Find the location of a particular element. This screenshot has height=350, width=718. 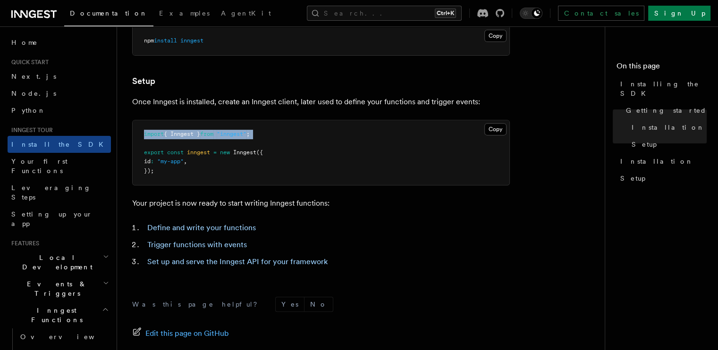

span: from is located at coordinates (207, 134).